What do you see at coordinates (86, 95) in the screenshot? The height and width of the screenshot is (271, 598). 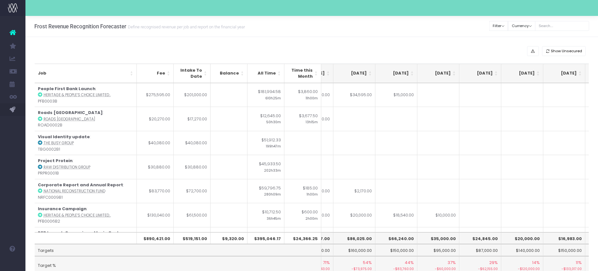 I see `td: : PFB0003B` at bounding box center [86, 95].